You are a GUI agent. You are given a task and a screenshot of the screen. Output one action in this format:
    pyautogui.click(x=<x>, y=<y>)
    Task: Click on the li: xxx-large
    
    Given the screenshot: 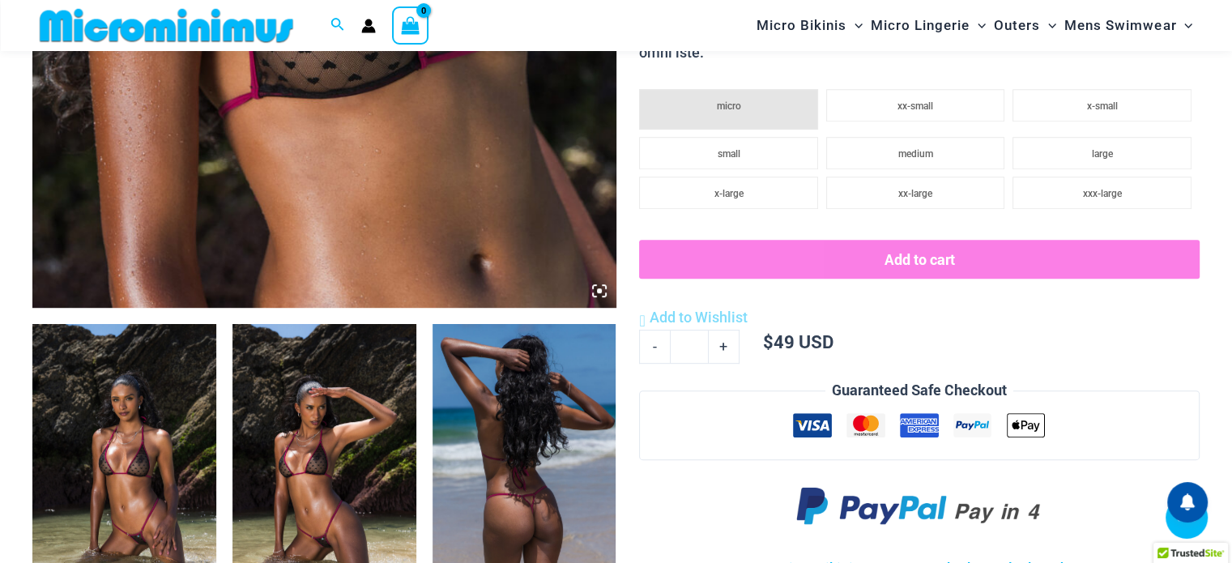 What is the action you would take?
    pyautogui.click(x=1101, y=193)
    